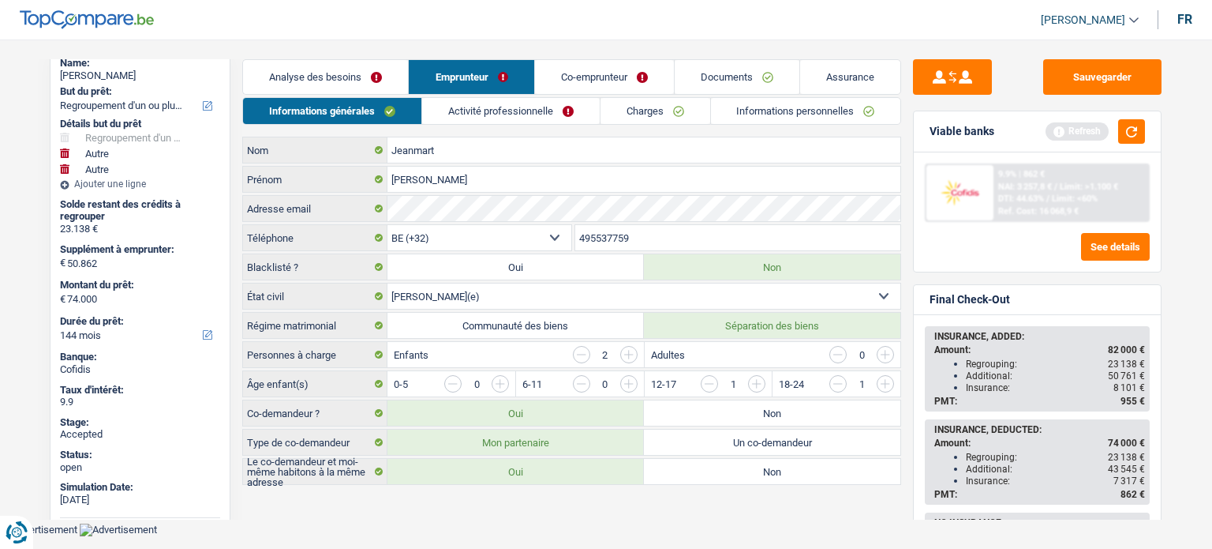 This screenshot has width=1212, height=549. What do you see at coordinates (315, 471) in the screenshot?
I see `label: Le co-demandeur et moi-même habitons à la même adresse` at bounding box center [315, 471].